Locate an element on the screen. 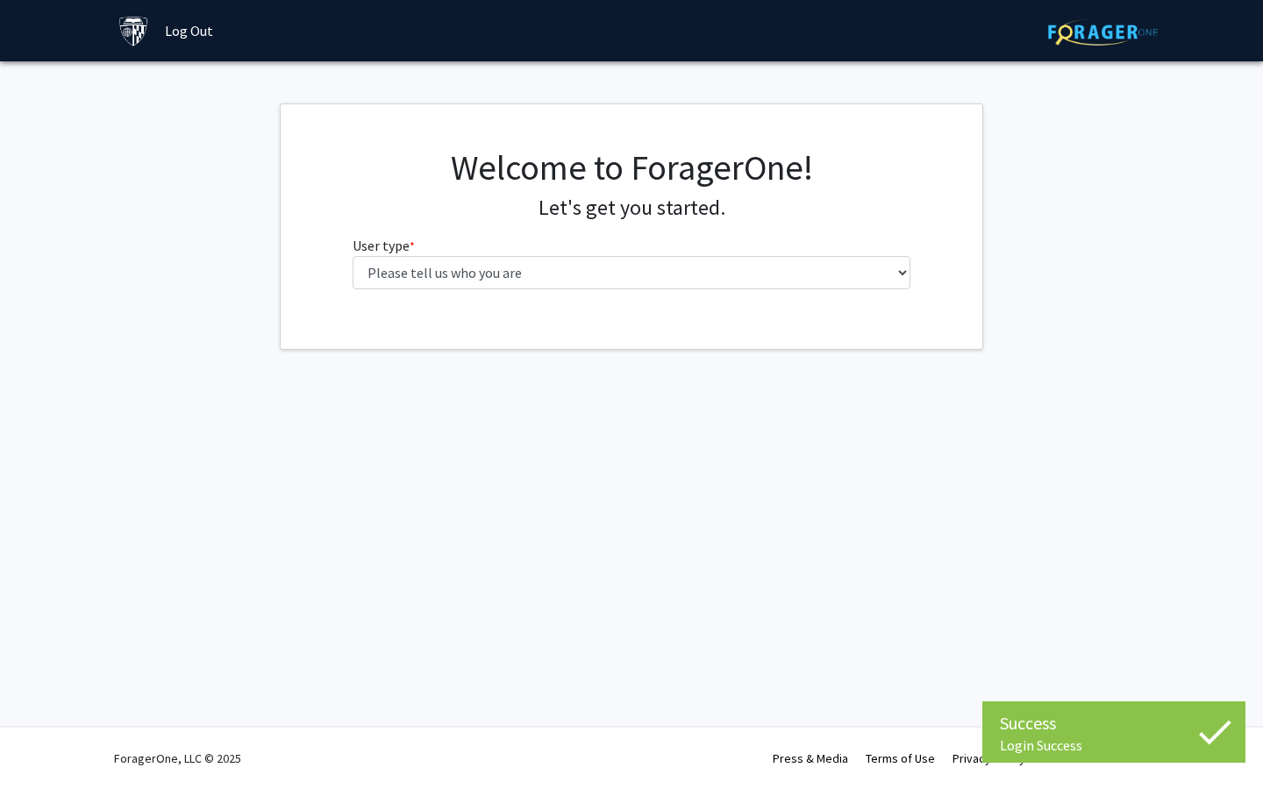  a: Terms of Use is located at coordinates (900, 759).